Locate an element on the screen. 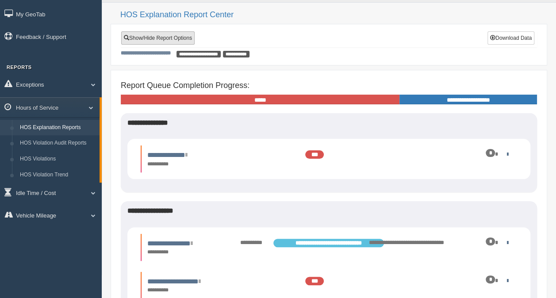 The width and height of the screenshot is (556, 298). button: Download Data is located at coordinates (511, 38).